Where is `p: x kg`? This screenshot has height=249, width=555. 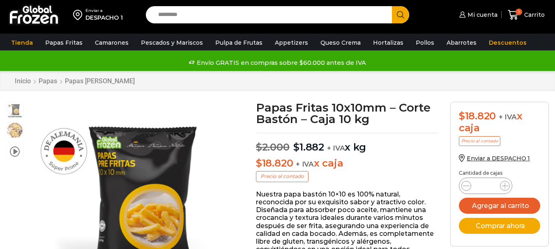
p: x kg is located at coordinates (347, 143).